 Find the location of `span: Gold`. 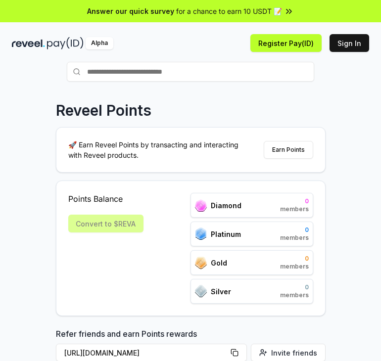

span: Gold is located at coordinates (219, 263).